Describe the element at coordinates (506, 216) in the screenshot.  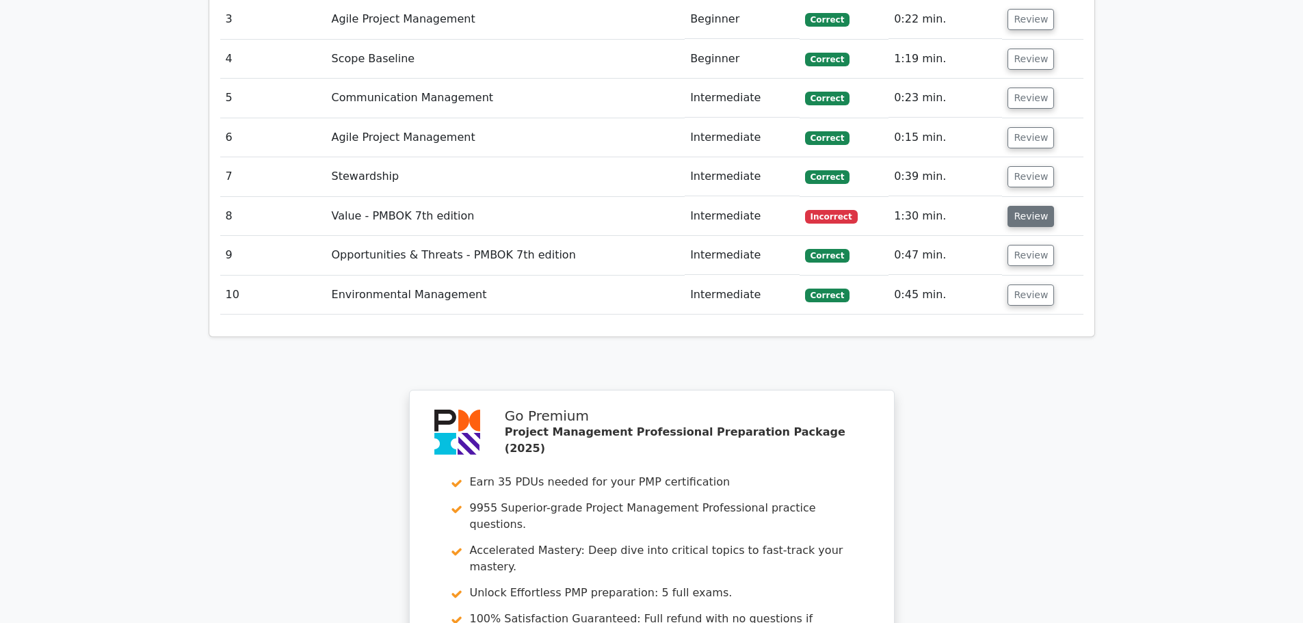
I see `td: Value - PMBOK 7th edition` at that location.